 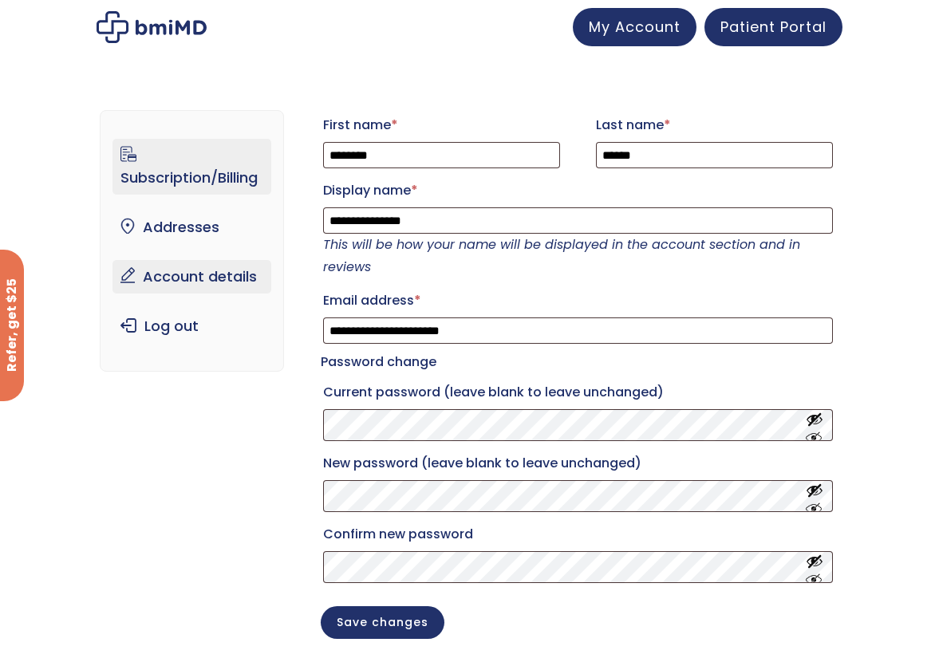 I want to click on span: Patient Portal, so click(x=773, y=26).